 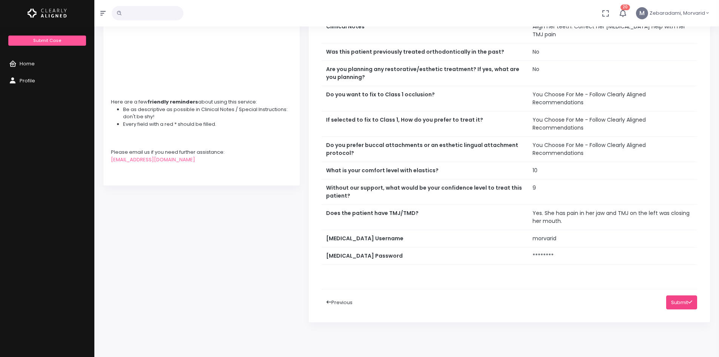 I want to click on th: Without our support, what would be your confidence level to treat this patient?, so click(x=425, y=192).